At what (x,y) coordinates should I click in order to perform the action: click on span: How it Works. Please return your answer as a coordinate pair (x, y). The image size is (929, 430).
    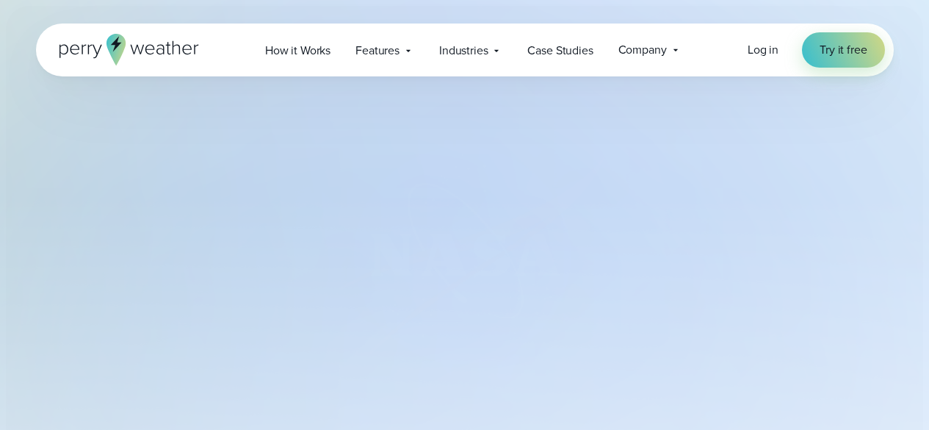
    Looking at the image, I should click on (297, 51).